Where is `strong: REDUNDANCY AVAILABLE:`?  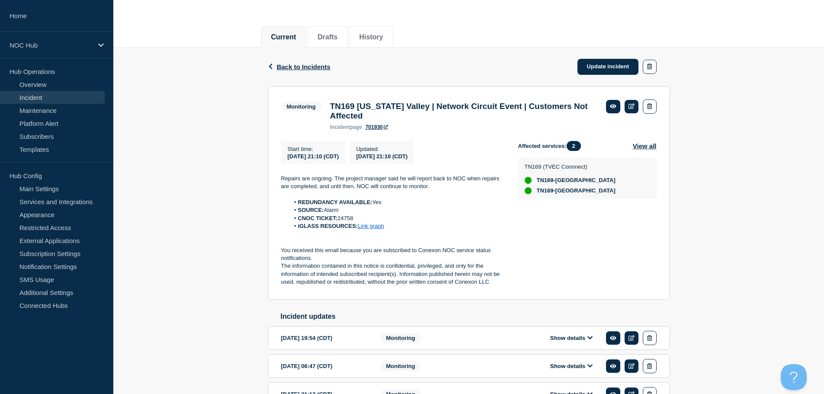 strong: REDUNDANCY AVAILABLE: is located at coordinates (335, 202).